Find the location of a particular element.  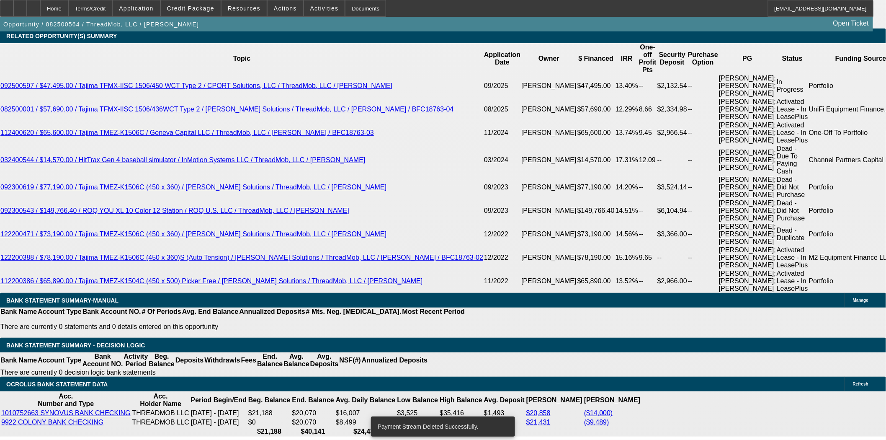

td: 09/2025 is located at coordinates (502, 86).